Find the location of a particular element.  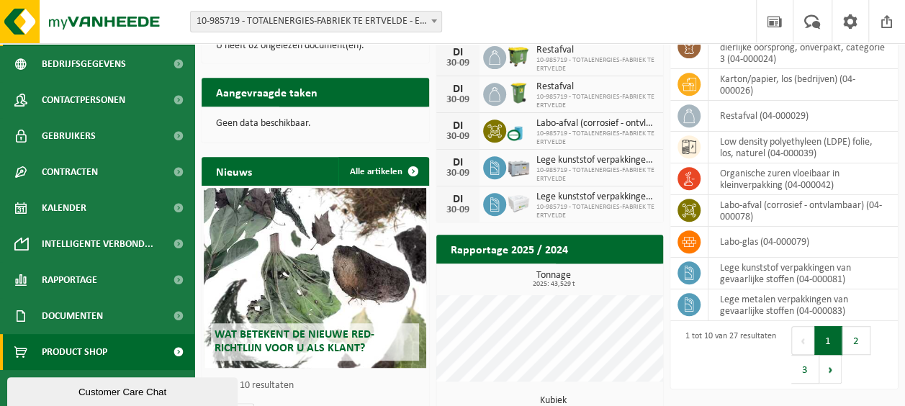

a: Bekijk rapportage is located at coordinates (608, 277).